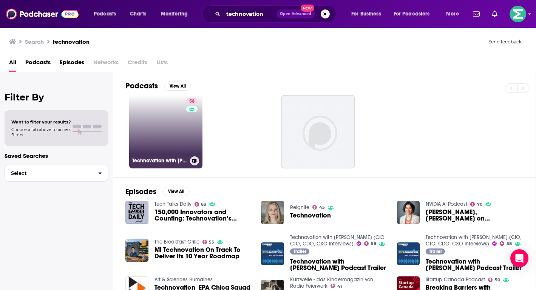 This screenshot has width=536, height=290. Describe the element at coordinates (71, 42) in the screenshot. I see `h3: technovation` at that location.